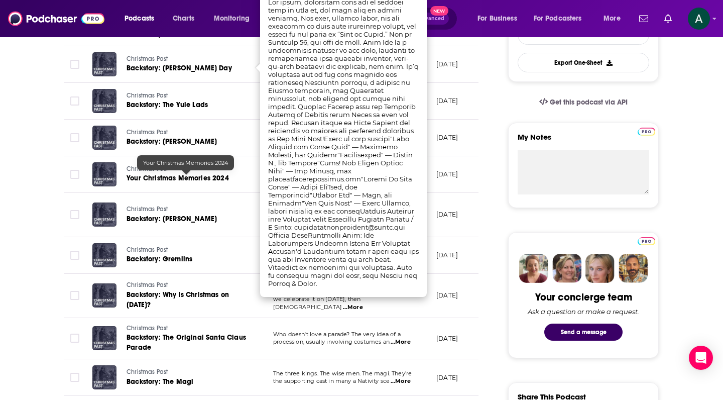  What do you see at coordinates (186, 105) in the screenshot?
I see `a: Backstory: The Yule Lads` at bounding box center [186, 105].